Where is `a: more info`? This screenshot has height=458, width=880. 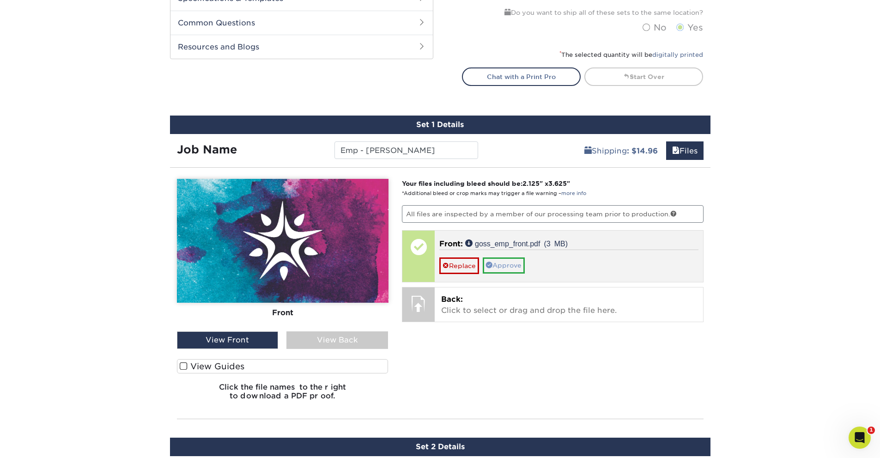 a: more info is located at coordinates (574, 193).